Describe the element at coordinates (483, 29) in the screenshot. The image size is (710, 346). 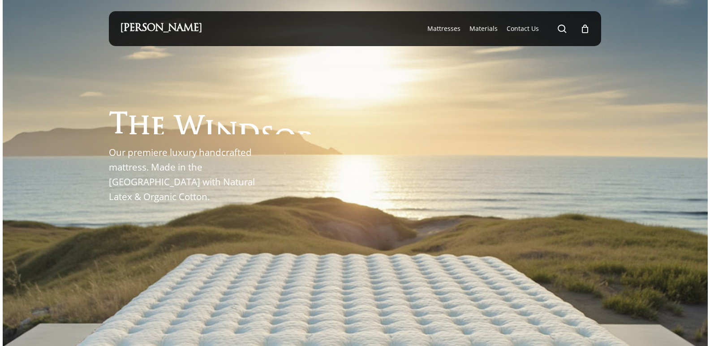
I see `a: Materials` at that location.